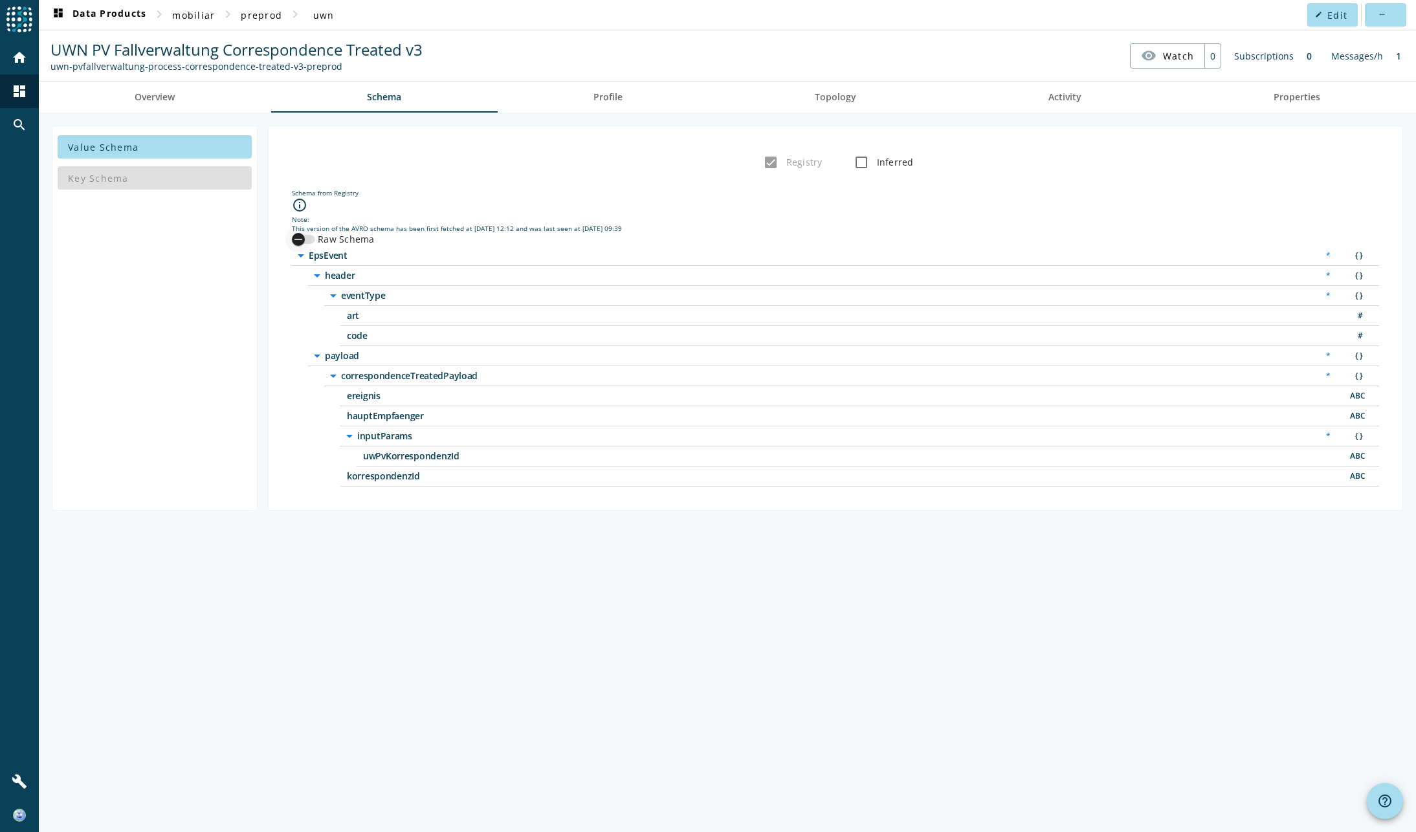 The height and width of the screenshot is (832, 1416). What do you see at coordinates (1318, 14) in the screenshot?
I see `mat-icon: edit` at bounding box center [1318, 14].